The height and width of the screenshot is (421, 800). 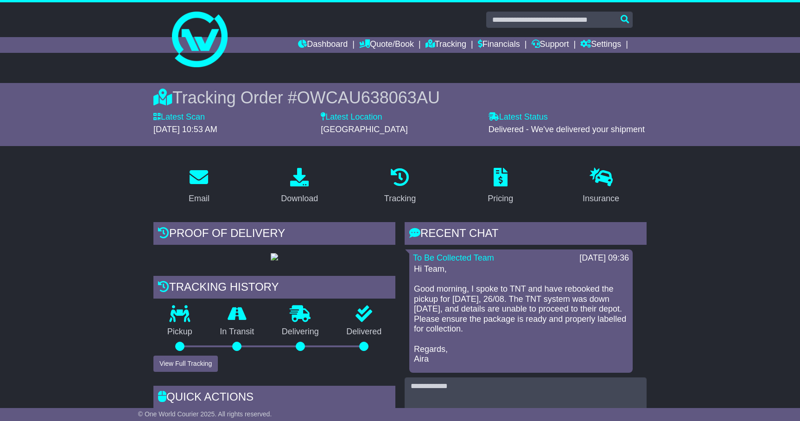 I want to click on label: Latest Status, so click(x=518, y=117).